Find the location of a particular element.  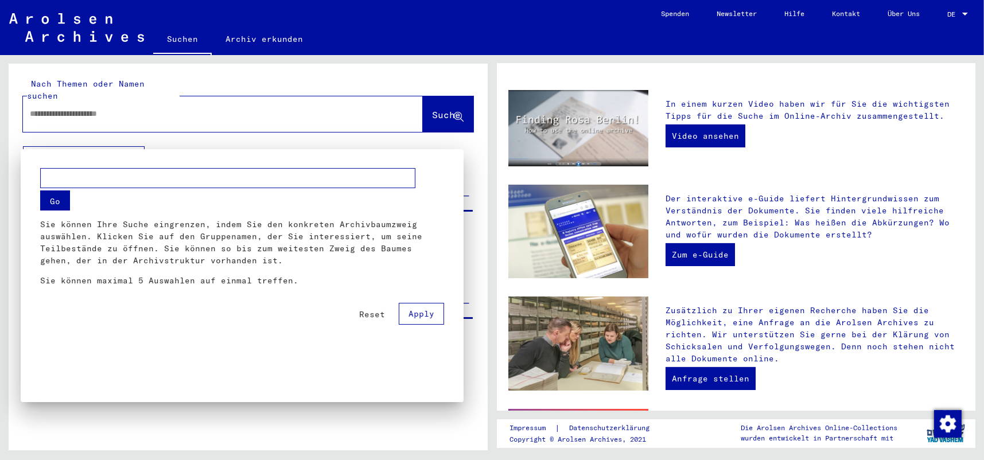

p: Sie können Ihre Suche eingrenzen, indem Sie den konkreten Archivbaumzweig auswählen. Klicken Sie ... is located at coordinates (242, 243).